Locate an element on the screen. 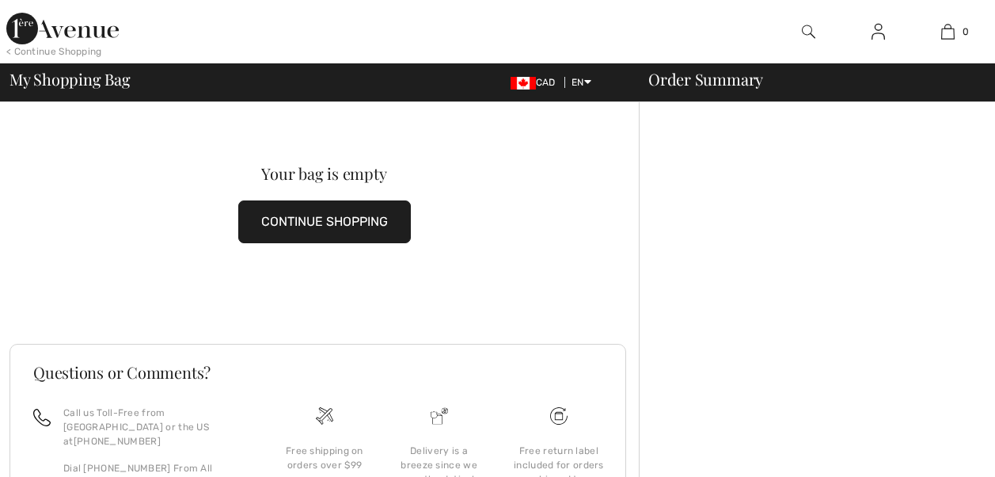 Image resolution: width=995 pixels, height=477 pixels. span: EN is located at coordinates (581, 82).